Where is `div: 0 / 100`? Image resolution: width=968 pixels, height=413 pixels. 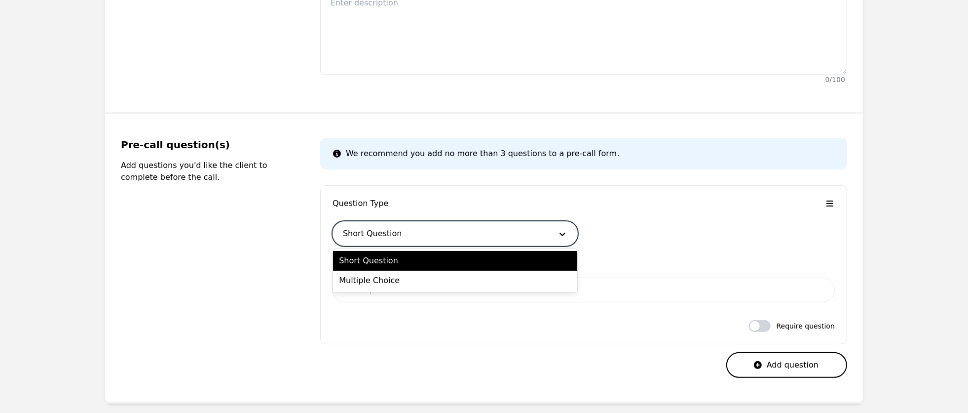
div: 0 / 100 is located at coordinates (836, 79).